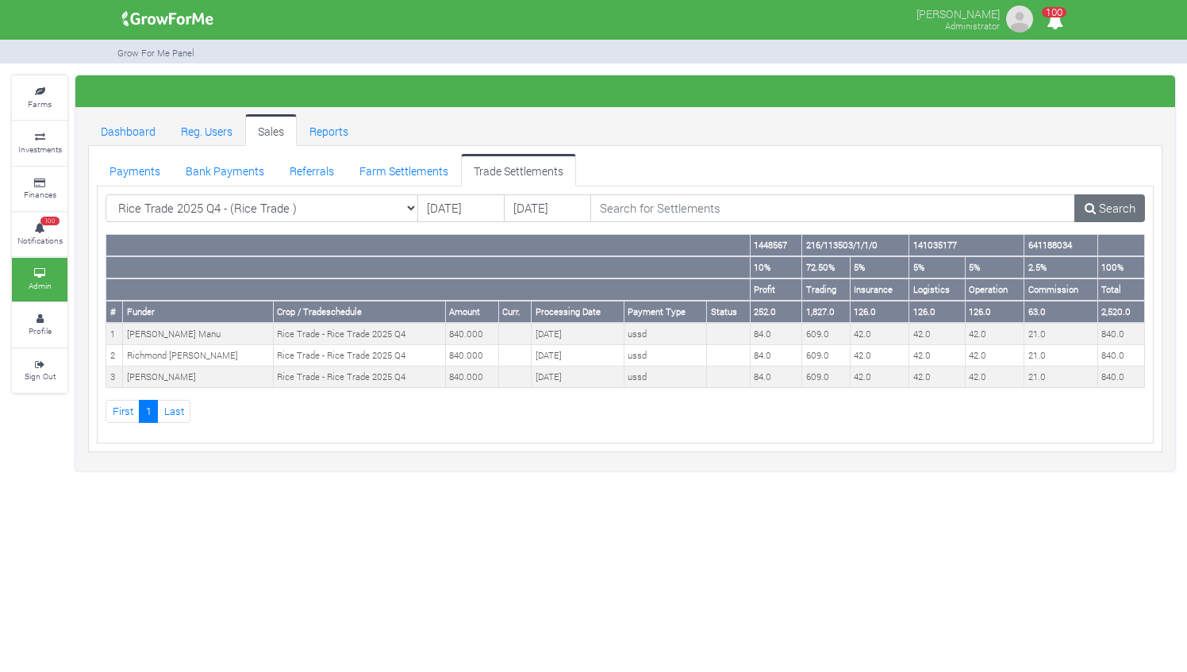  Describe the element at coordinates (1120, 267) in the screenshot. I see `th: 100%` at that location.